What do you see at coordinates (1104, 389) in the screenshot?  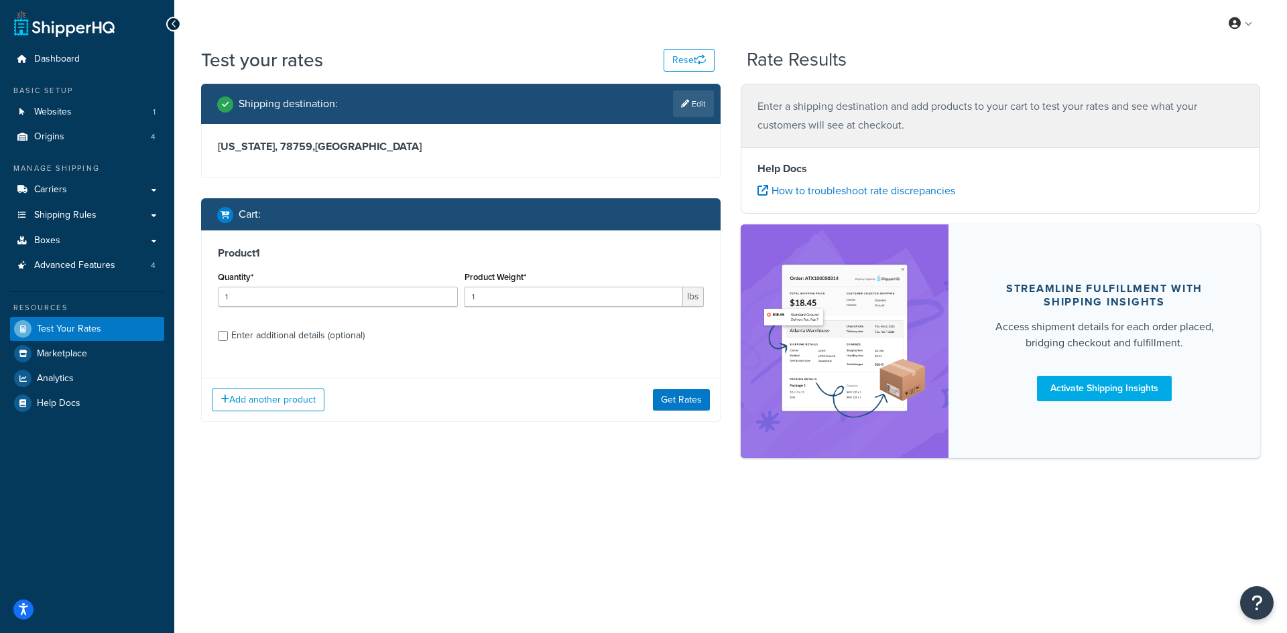 I see `a: Activate Shipping Insights` at bounding box center [1104, 389].